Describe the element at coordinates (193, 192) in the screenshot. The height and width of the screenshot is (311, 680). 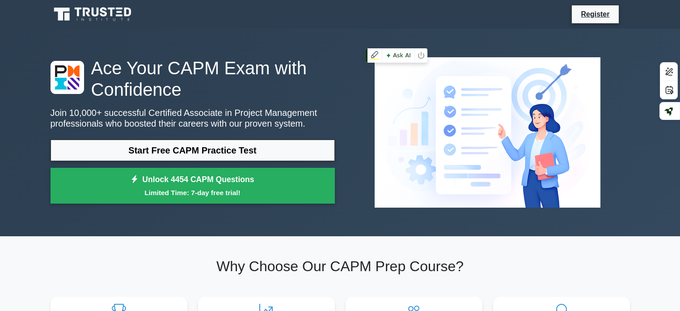
I see `small: Limited Time: 7-day free trial!` at that location.